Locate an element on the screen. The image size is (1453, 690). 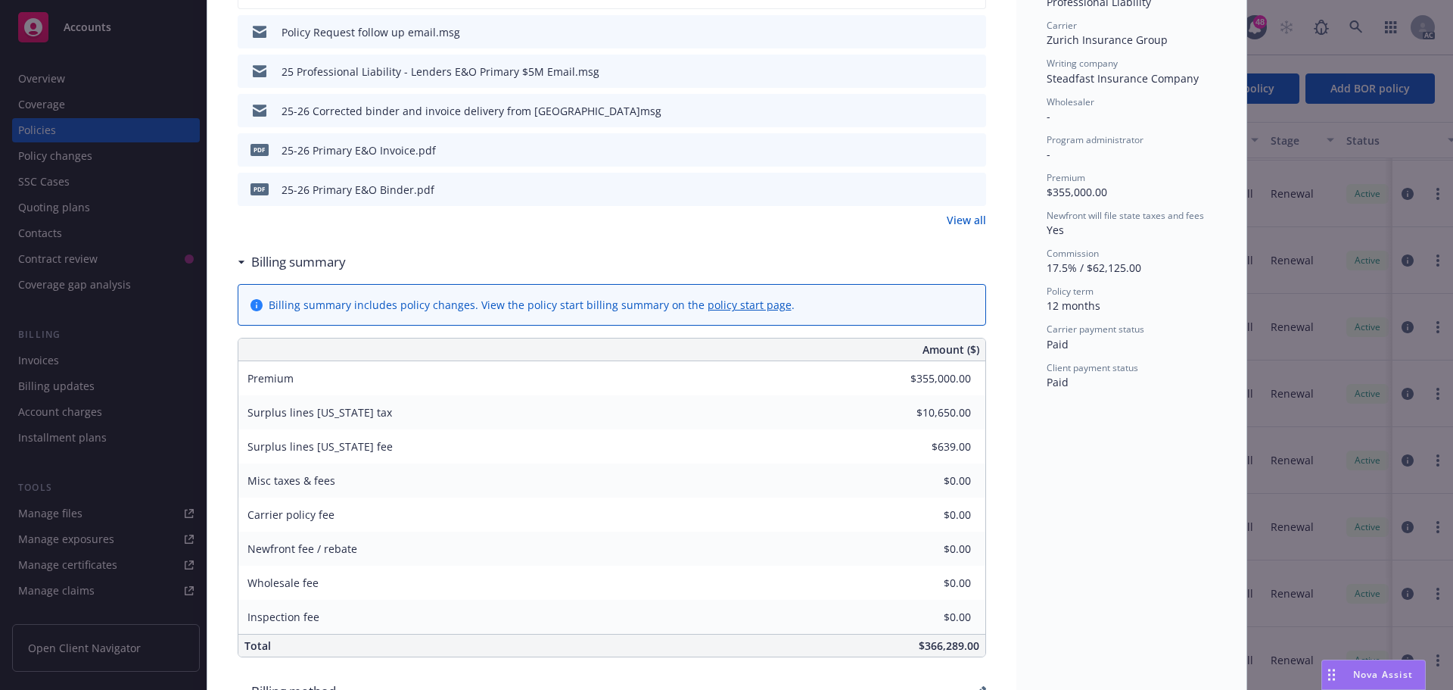
div: 25-26 Primary E&O Binder.pdf is located at coordinates (358, 189).